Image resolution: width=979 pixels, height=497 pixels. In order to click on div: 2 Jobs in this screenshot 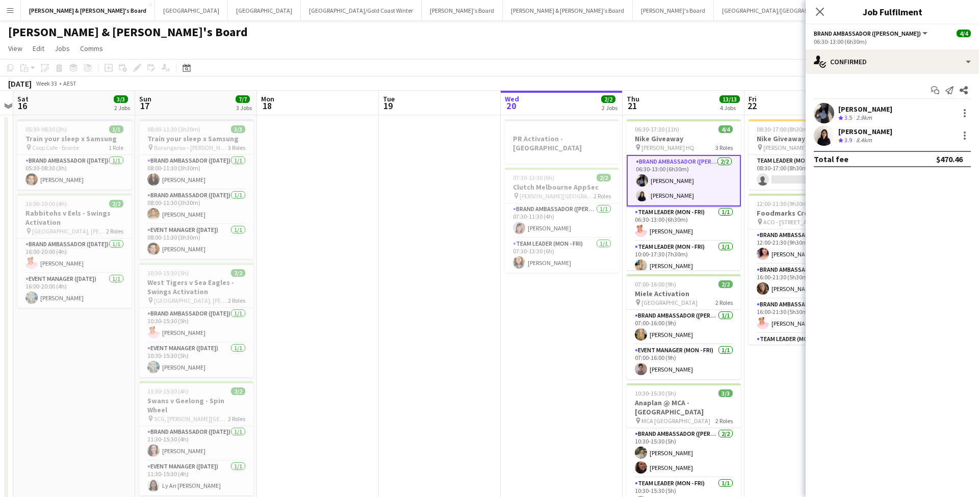, I will do `click(122, 108)`.